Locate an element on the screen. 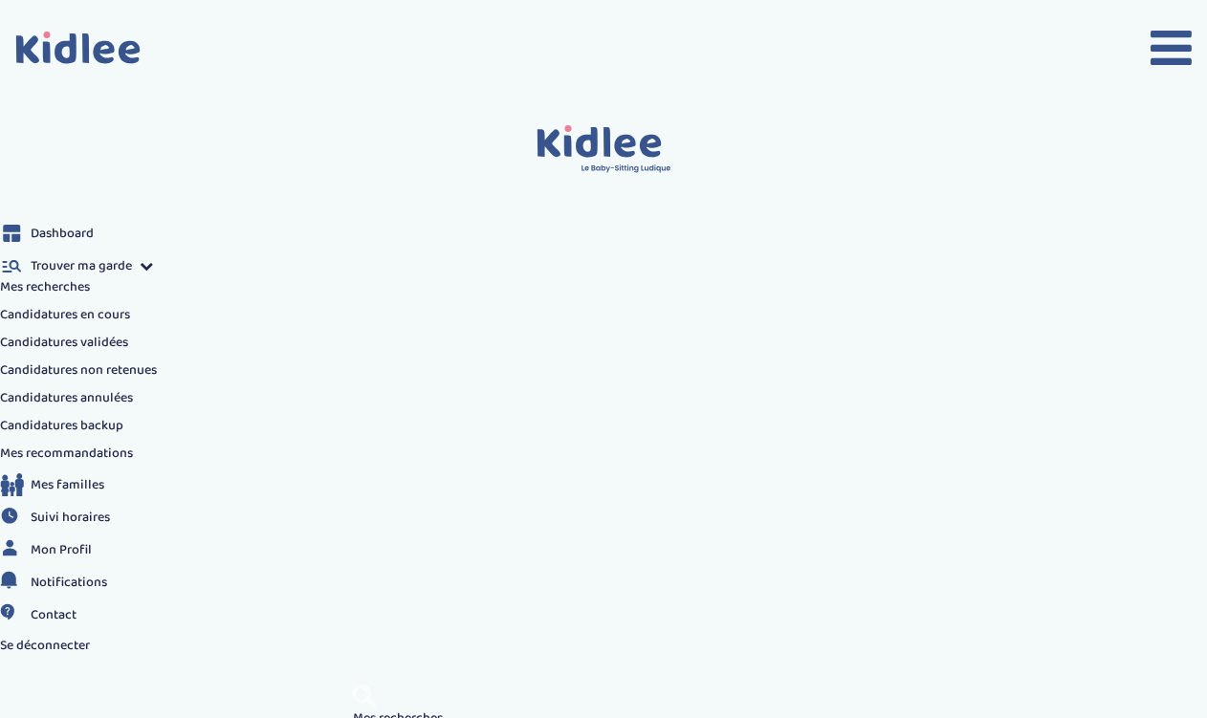 The width and height of the screenshot is (1207, 718). img: logo.svg is located at coordinates (603, 149).